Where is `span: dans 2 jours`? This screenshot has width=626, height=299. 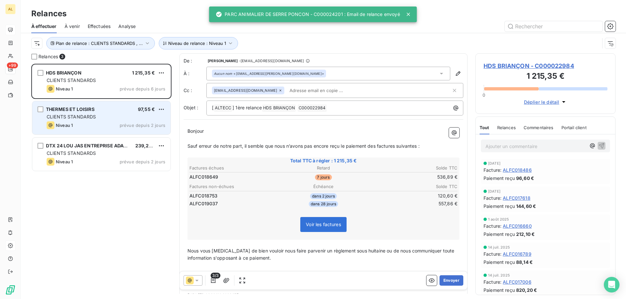 span: dans 2 jours is located at coordinates (323, 196).